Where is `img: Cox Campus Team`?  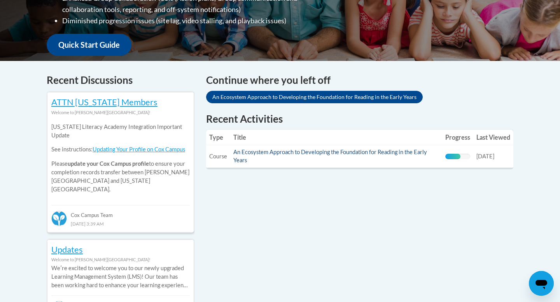
img: Cox Campus Team is located at coordinates (59, 219).